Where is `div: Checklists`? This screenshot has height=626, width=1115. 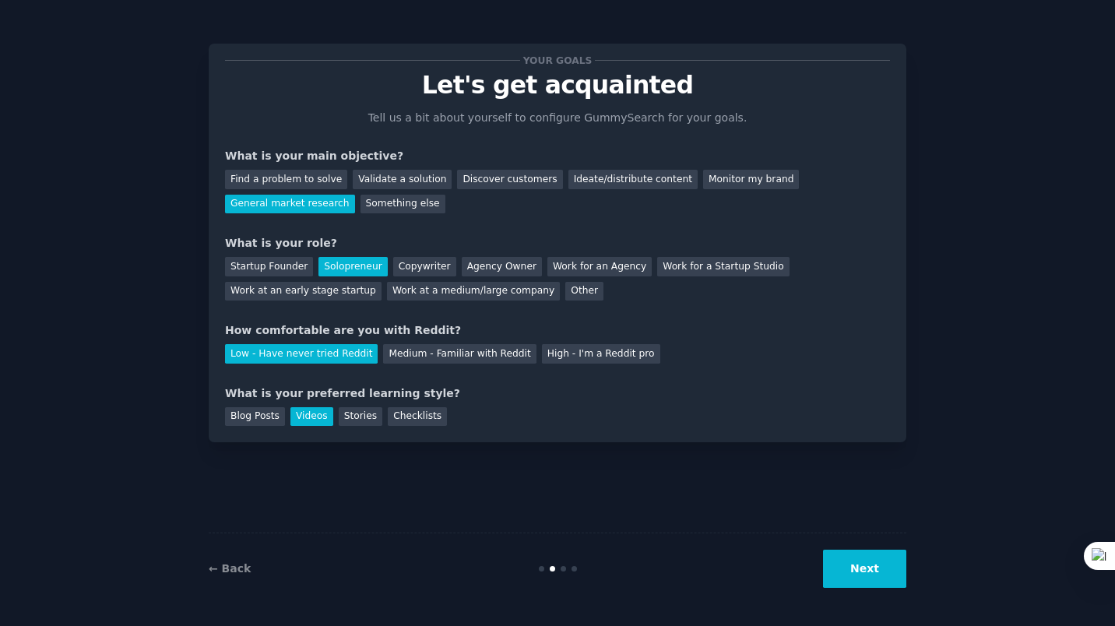 div: Checklists is located at coordinates (417, 417).